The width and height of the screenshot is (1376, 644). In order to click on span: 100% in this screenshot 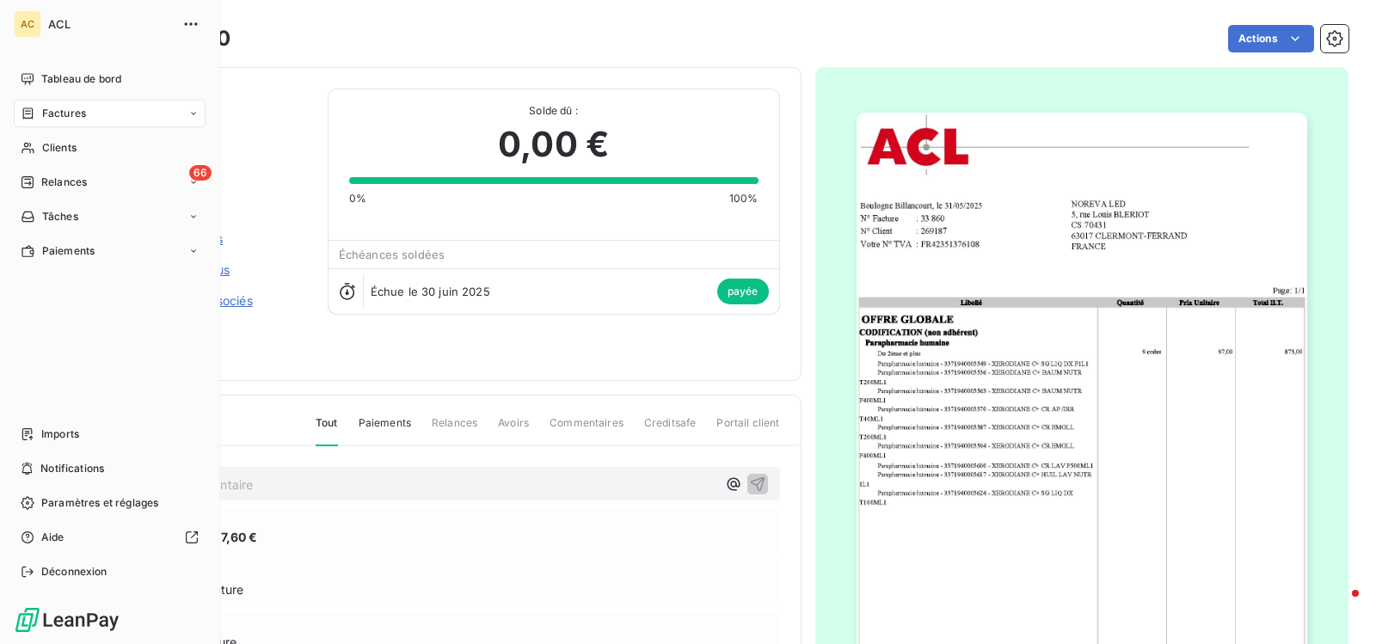, I will do `click(744, 199)`.